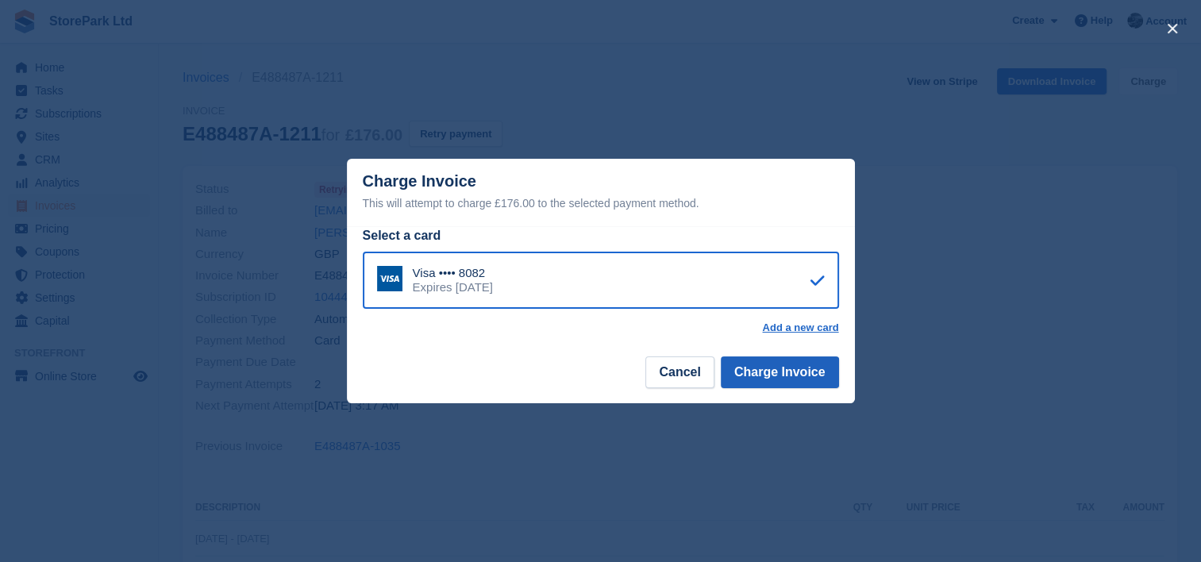 The image size is (1201, 562). What do you see at coordinates (390, 279) in the screenshot?
I see `img: Visa Logo` at bounding box center [390, 279].